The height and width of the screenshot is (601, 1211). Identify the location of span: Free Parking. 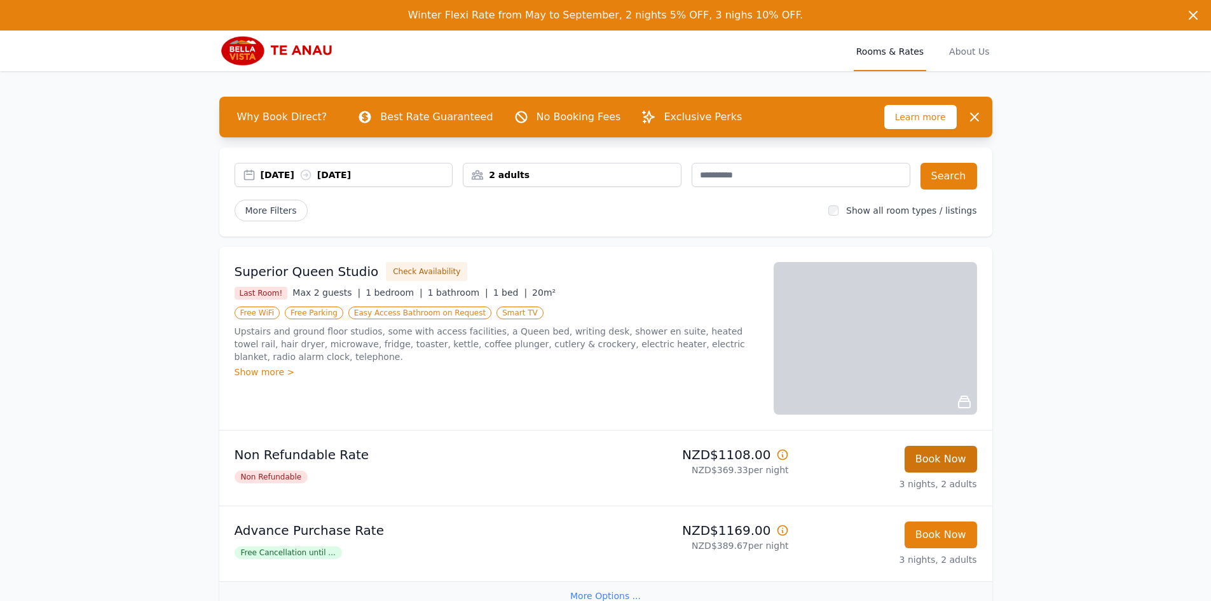
(314, 313).